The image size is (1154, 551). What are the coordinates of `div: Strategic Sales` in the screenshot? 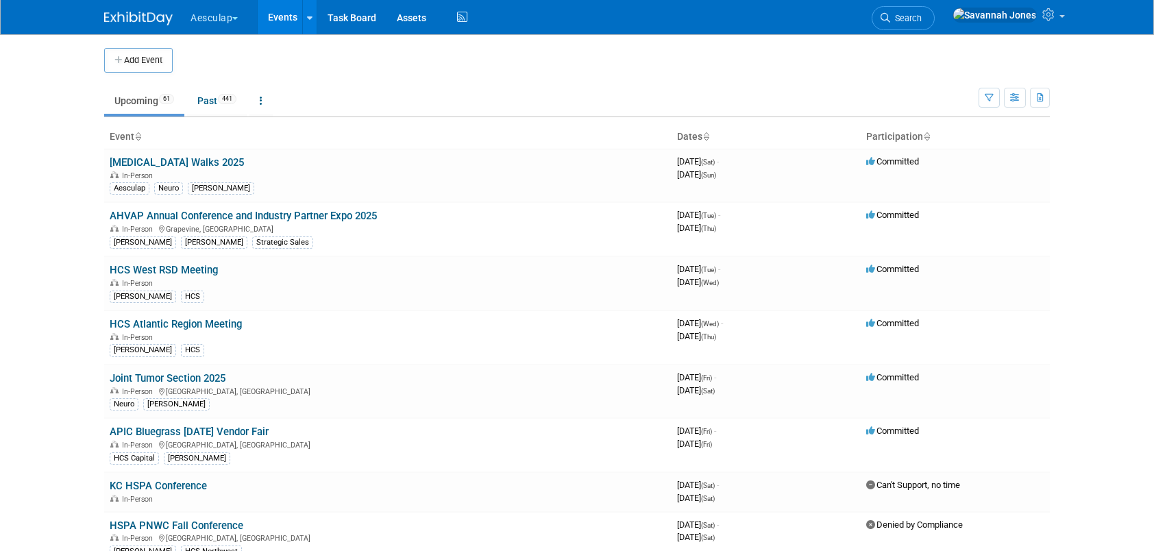 It's located at (282, 243).